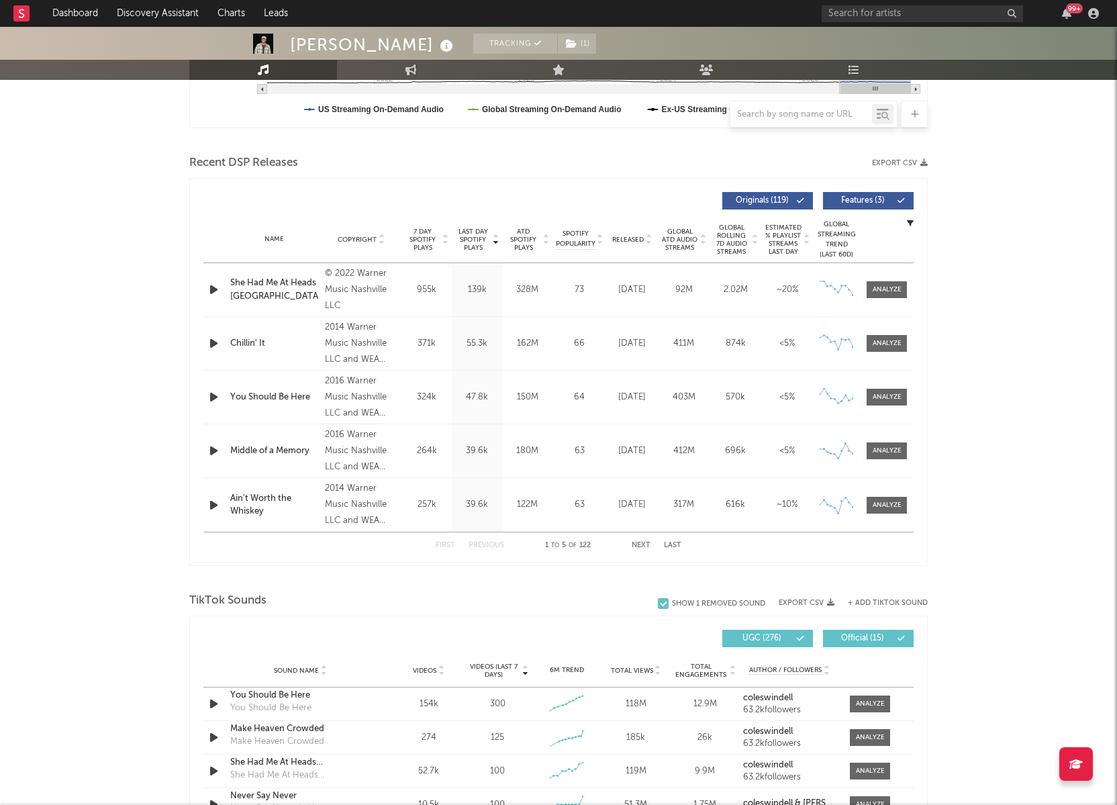 The image size is (1117, 805). I want to click on span: Spotify Popularity, so click(575, 239).